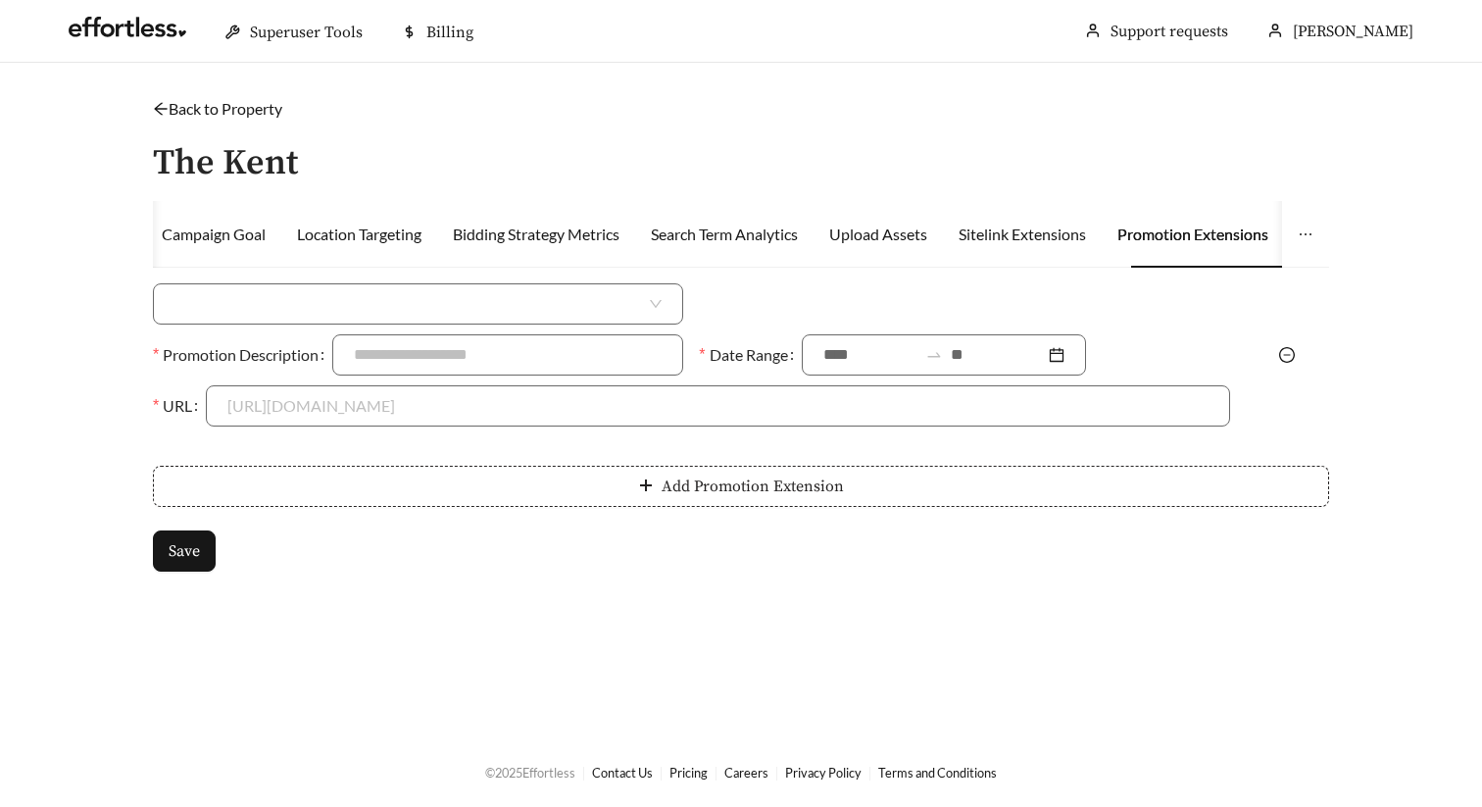 Image resolution: width=1482 pixels, height=807 pixels. What do you see at coordinates (623, 773) in the screenshot?
I see `a: Contact Us` at bounding box center [623, 773].